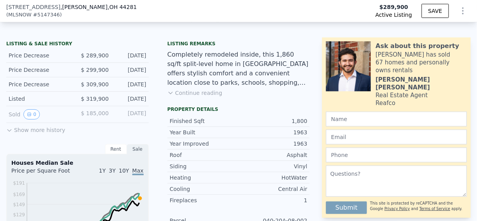 This screenshot has width=477, height=221. I want to click on div: 1, so click(273, 200).